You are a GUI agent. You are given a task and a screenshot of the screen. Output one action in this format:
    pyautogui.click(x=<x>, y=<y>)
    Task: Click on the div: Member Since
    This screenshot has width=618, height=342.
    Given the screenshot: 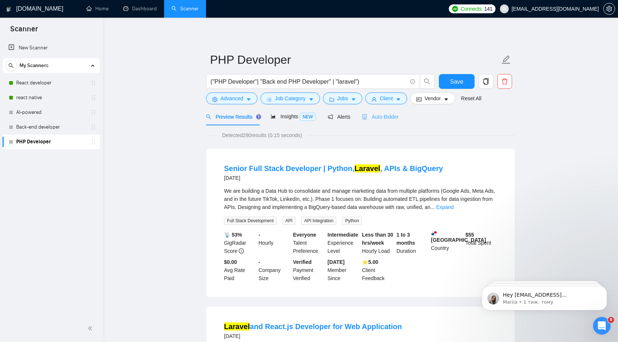 What is the action you would take?
    pyautogui.click(x=343, y=270)
    